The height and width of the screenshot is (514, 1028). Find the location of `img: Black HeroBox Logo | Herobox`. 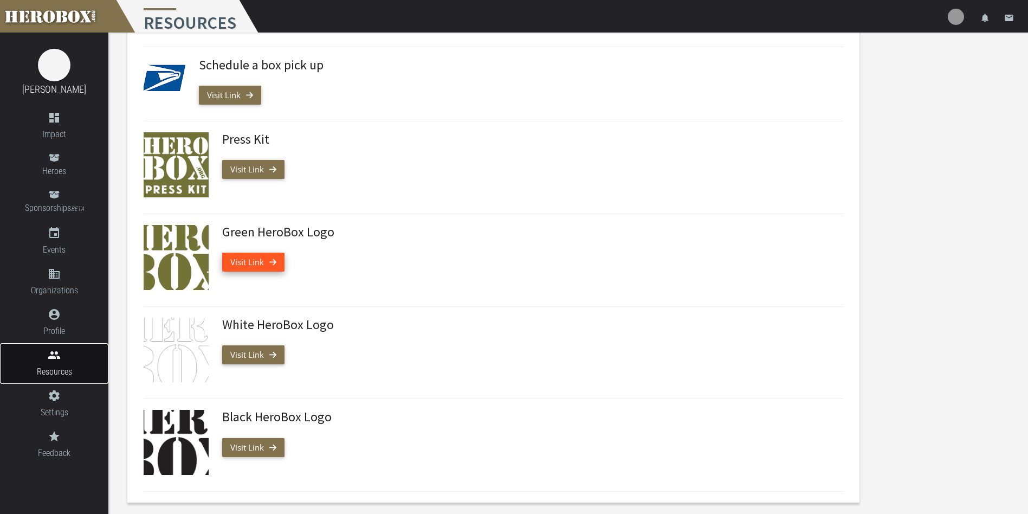

img: Black HeroBox Logo | Herobox is located at coordinates (176, 442).